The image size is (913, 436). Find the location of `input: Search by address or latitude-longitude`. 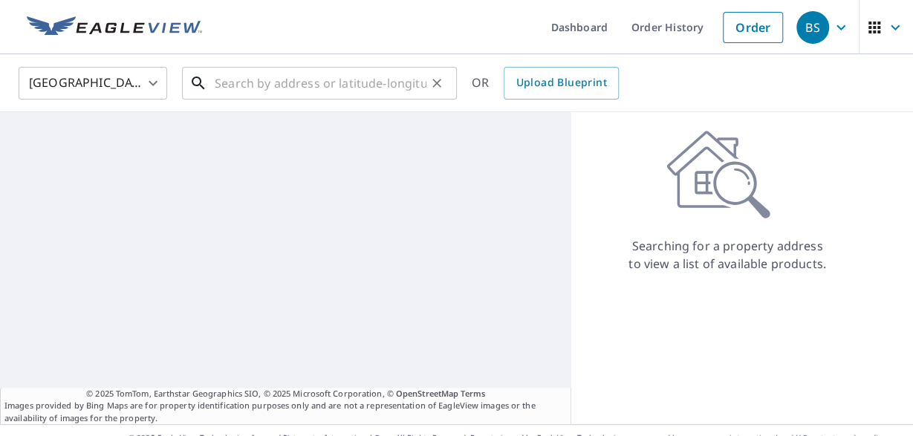

input: Search by address or latitude-longitude is located at coordinates (320, 83).